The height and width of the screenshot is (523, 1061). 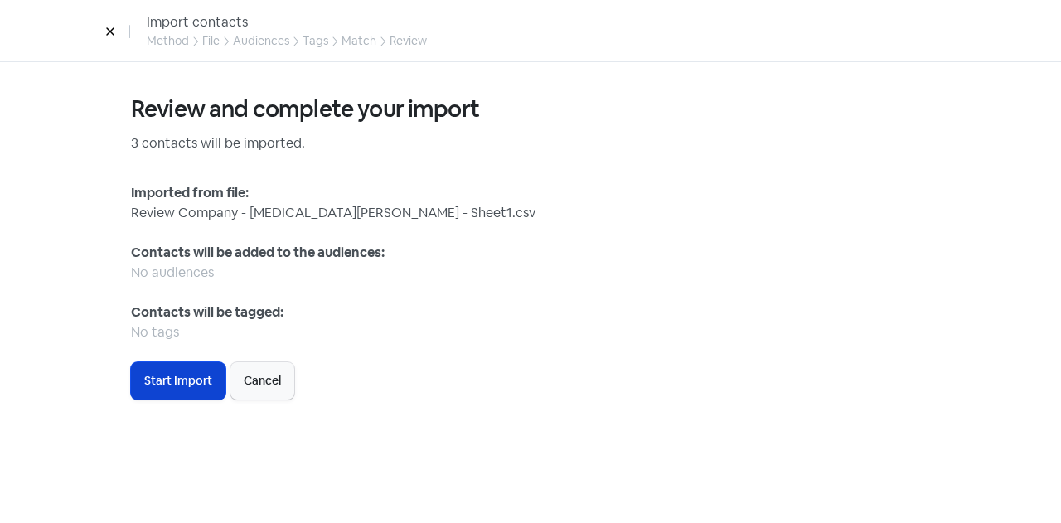 What do you see at coordinates (261, 41) in the screenshot?
I see `div: Audiences` at bounding box center [261, 41].